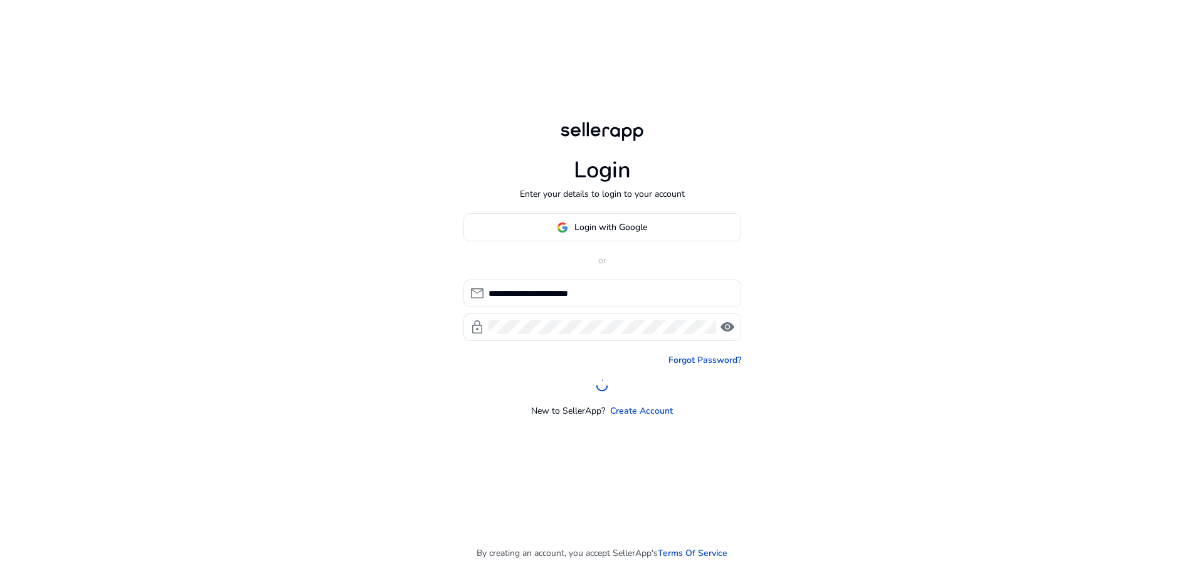  I want to click on p: or, so click(602, 260).